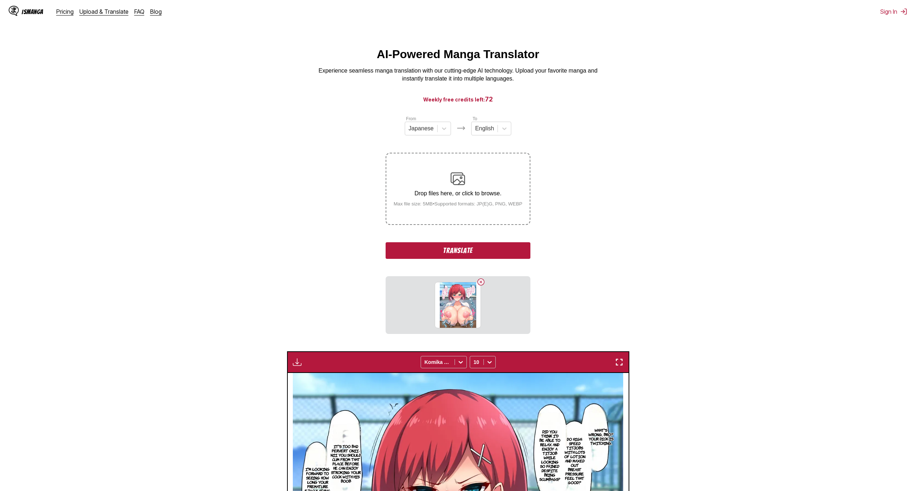  What do you see at coordinates (32, 12) in the screenshot?
I see `a: IsManga LogoIsManga` at bounding box center [32, 12].